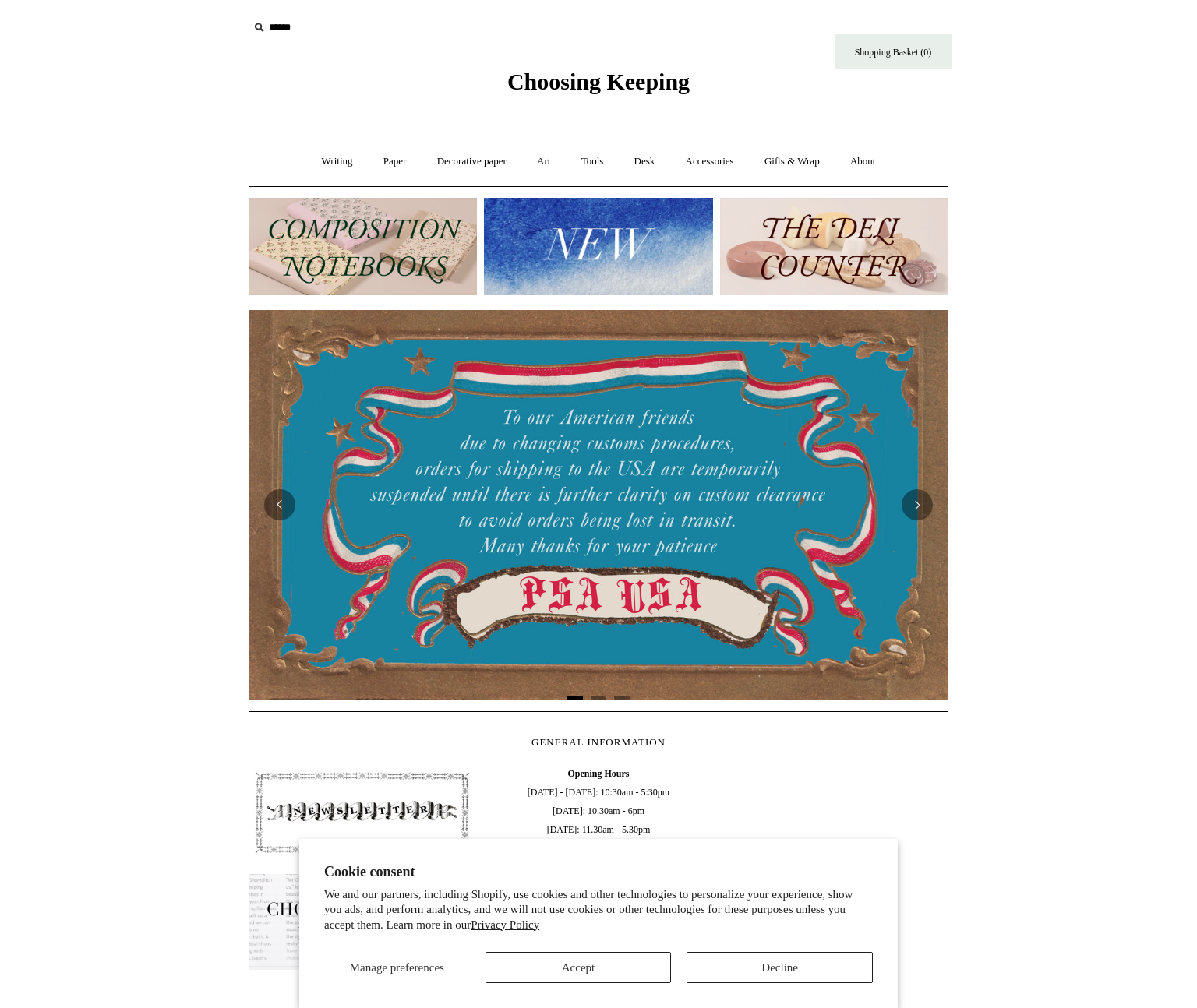 The image size is (1197, 1008). Describe the element at coordinates (505, 925) in the screenshot. I see `a: Privacy Policy` at that location.